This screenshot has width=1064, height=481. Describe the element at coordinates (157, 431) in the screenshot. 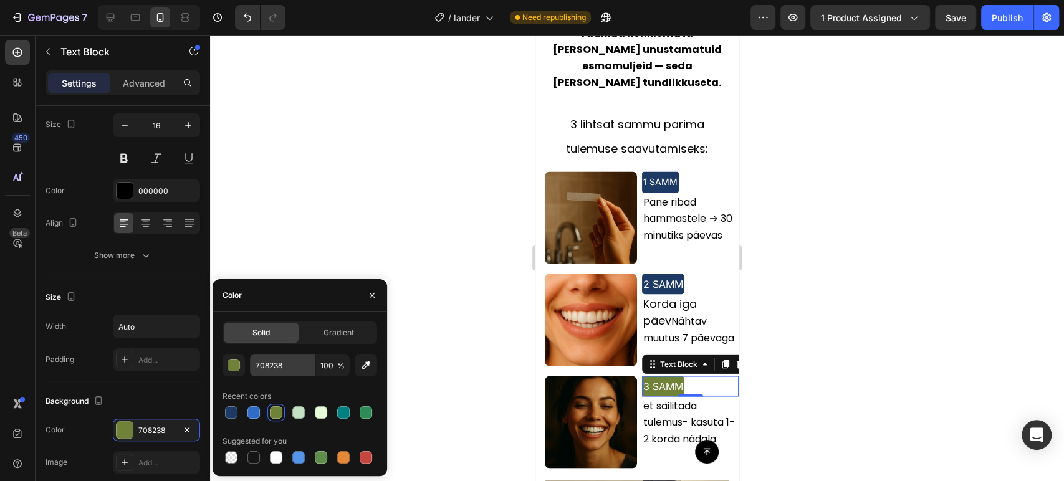

I see `div: 708238` at that location.